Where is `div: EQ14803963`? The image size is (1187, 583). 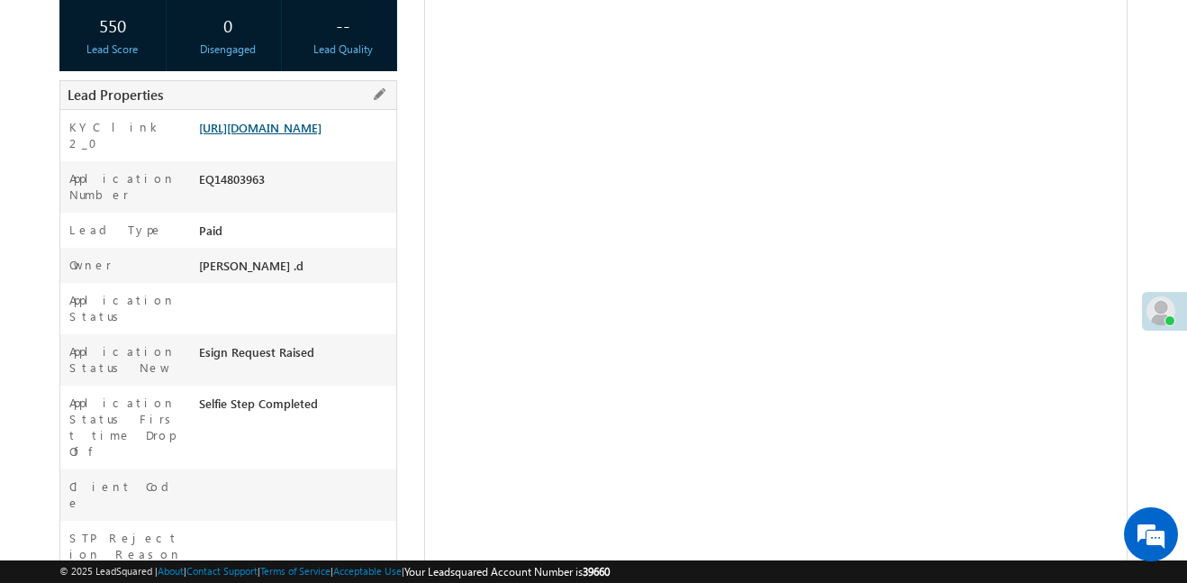 div: EQ14803963 is located at coordinates (295, 183).